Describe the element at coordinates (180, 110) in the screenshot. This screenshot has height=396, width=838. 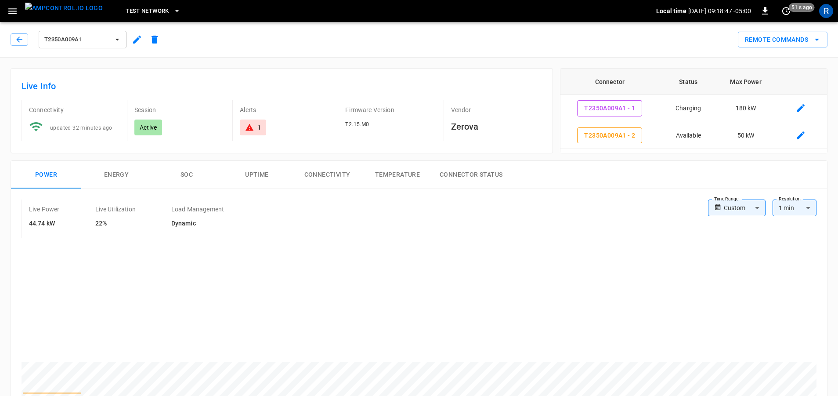
I see `p: Session` at that location.